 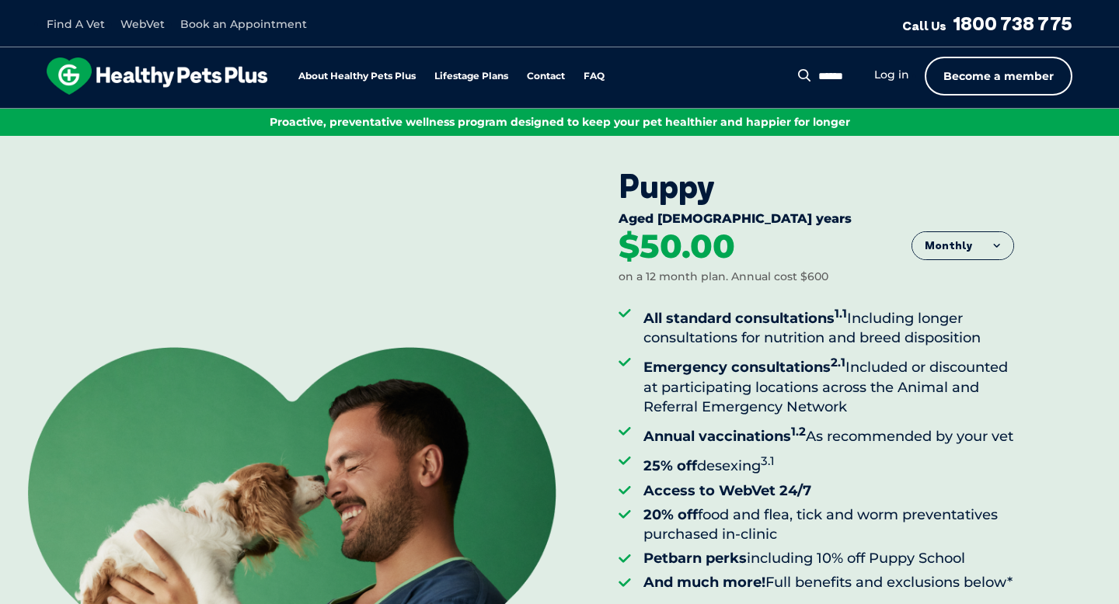 What do you see at coordinates (767, 461) in the screenshot?
I see `sup: 3.1` at bounding box center [767, 461].